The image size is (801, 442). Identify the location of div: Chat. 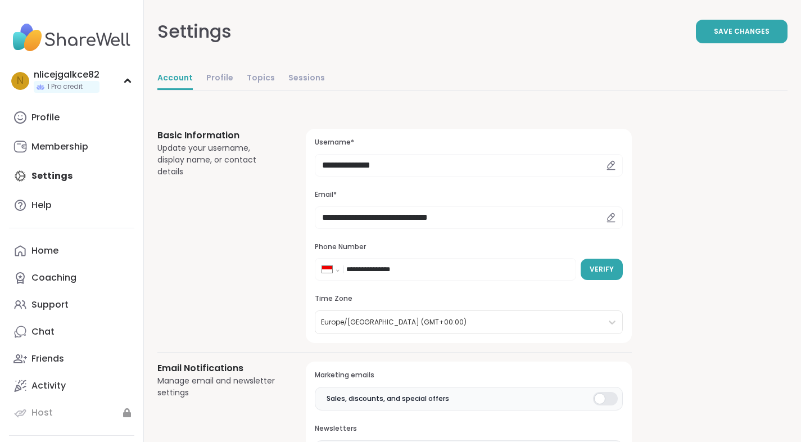
(43, 332).